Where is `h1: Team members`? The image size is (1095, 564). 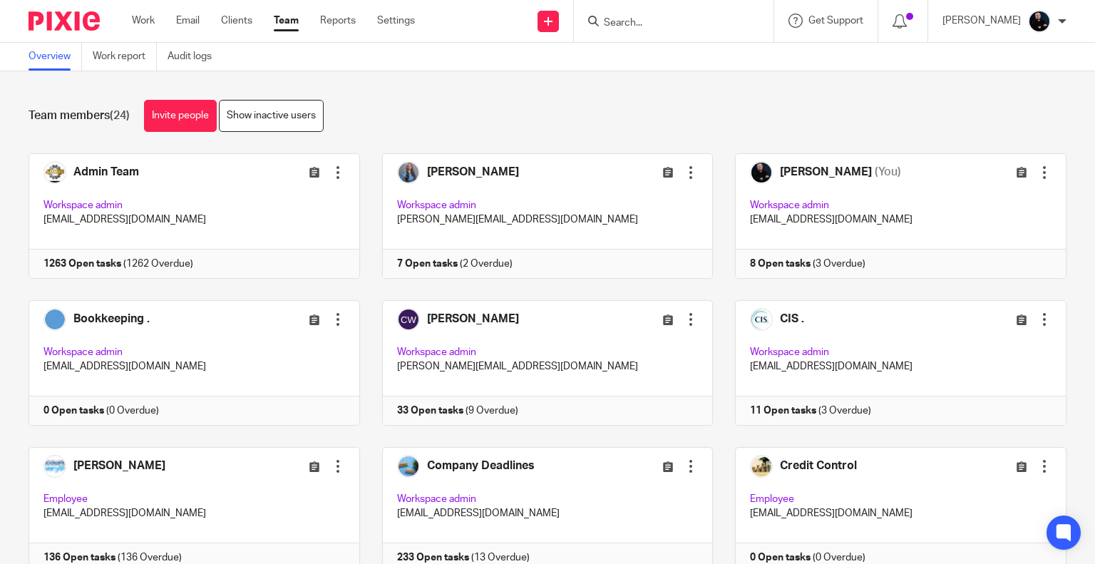
h1: Team members is located at coordinates (79, 116).